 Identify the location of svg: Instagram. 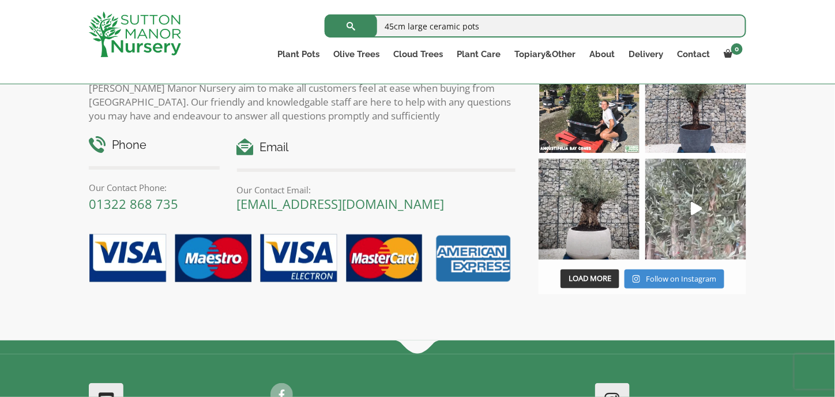
(636, 279).